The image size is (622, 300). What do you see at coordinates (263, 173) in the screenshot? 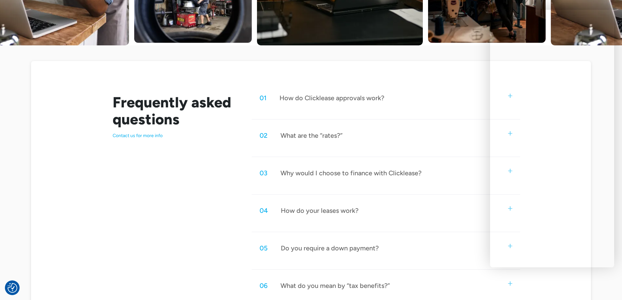
I see `div: 03` at bounding box center [263, 173].